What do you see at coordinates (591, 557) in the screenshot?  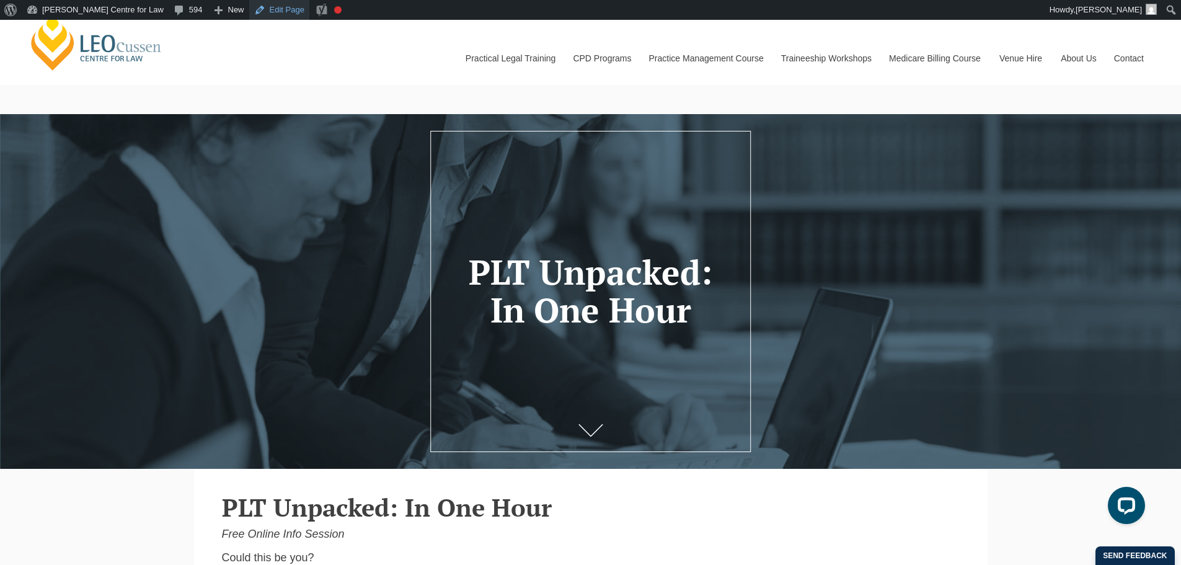 I see `p: Could this be you?` at bounding box center [591, 557].